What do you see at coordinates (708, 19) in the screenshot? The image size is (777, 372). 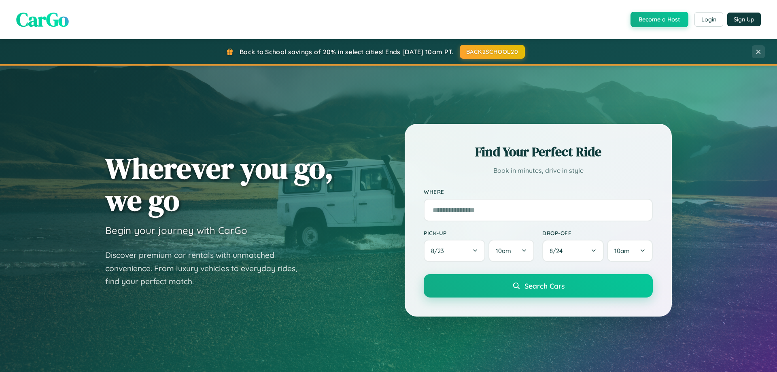 I see `button: Login` at bounding box center [708, 19].